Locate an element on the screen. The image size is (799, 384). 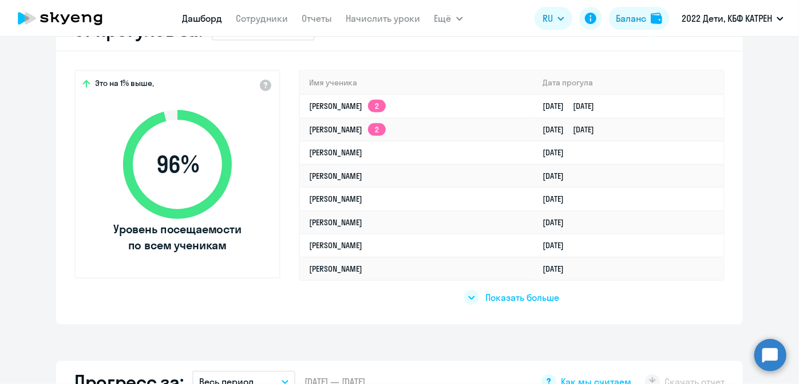
a: Дашборд is located at coordinates (203, 18).